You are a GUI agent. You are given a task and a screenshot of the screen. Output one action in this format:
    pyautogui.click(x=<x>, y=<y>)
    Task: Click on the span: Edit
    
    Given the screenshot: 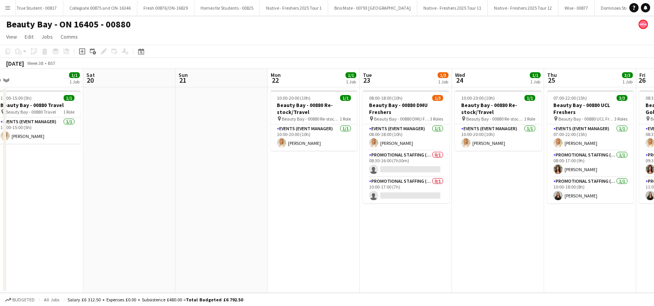 What is the action you would take?
    pyautogui.click(x=29, y=37)
    